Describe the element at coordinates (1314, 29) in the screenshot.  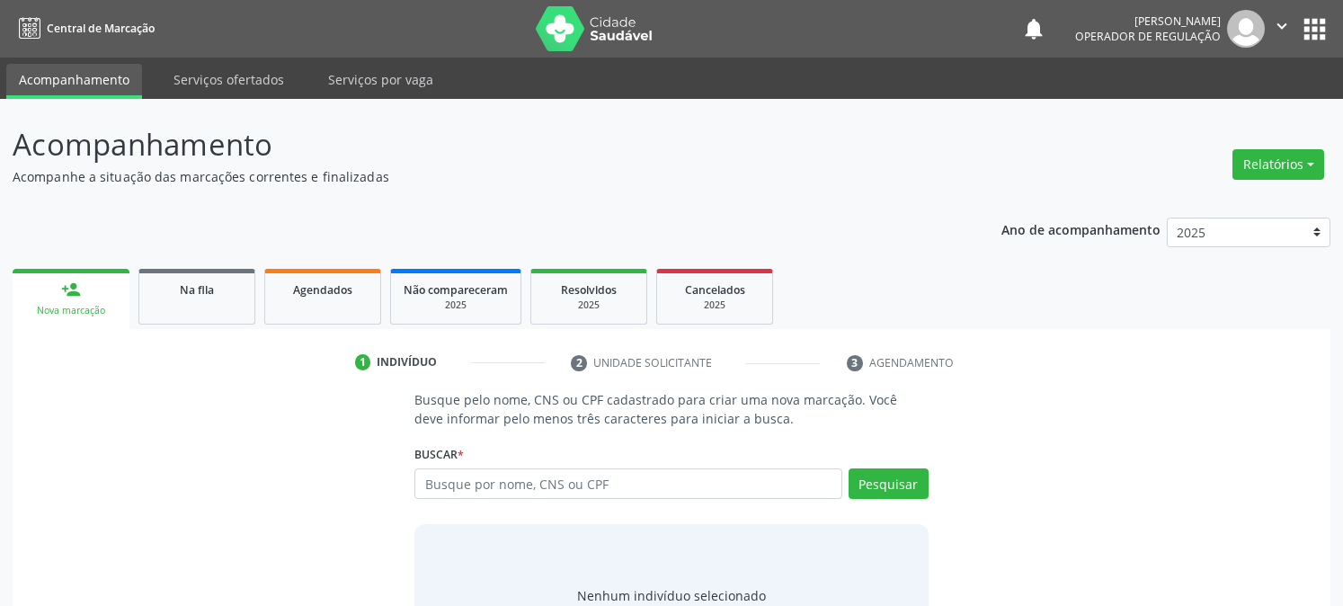
I see `button: apps` at that location.